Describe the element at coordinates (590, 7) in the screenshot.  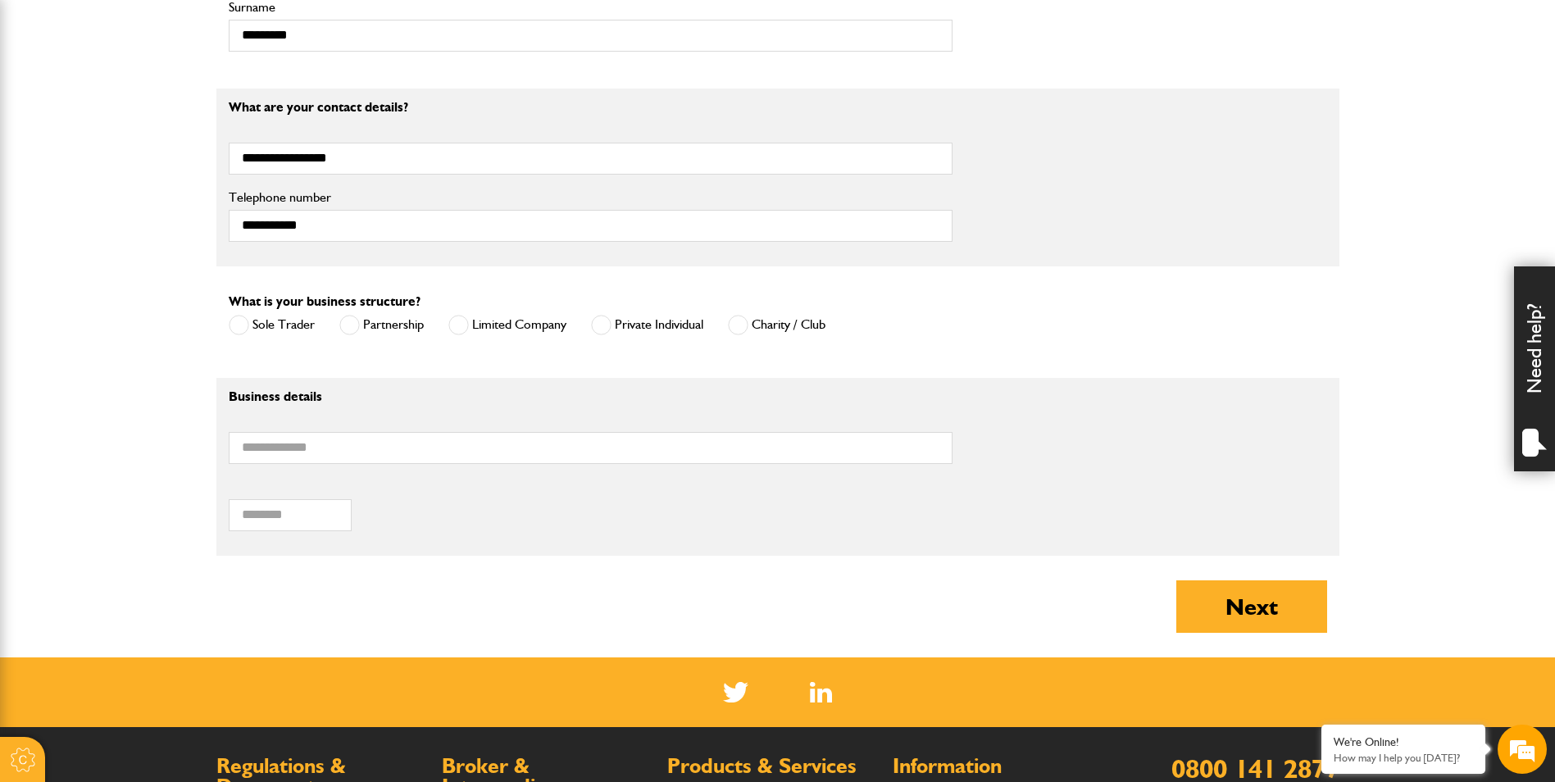
I see `label: Surname` at that location.